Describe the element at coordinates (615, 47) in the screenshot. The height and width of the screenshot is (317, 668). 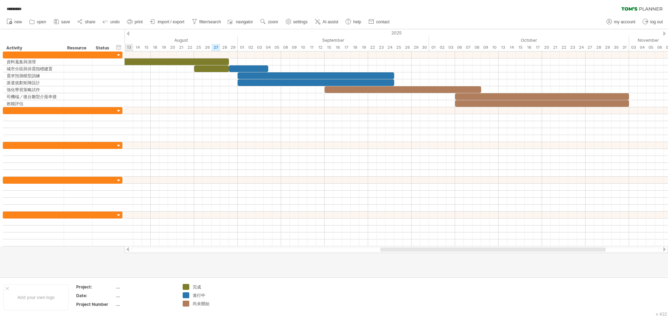
I see `div: Thursday, 30 October 2025` at that location.